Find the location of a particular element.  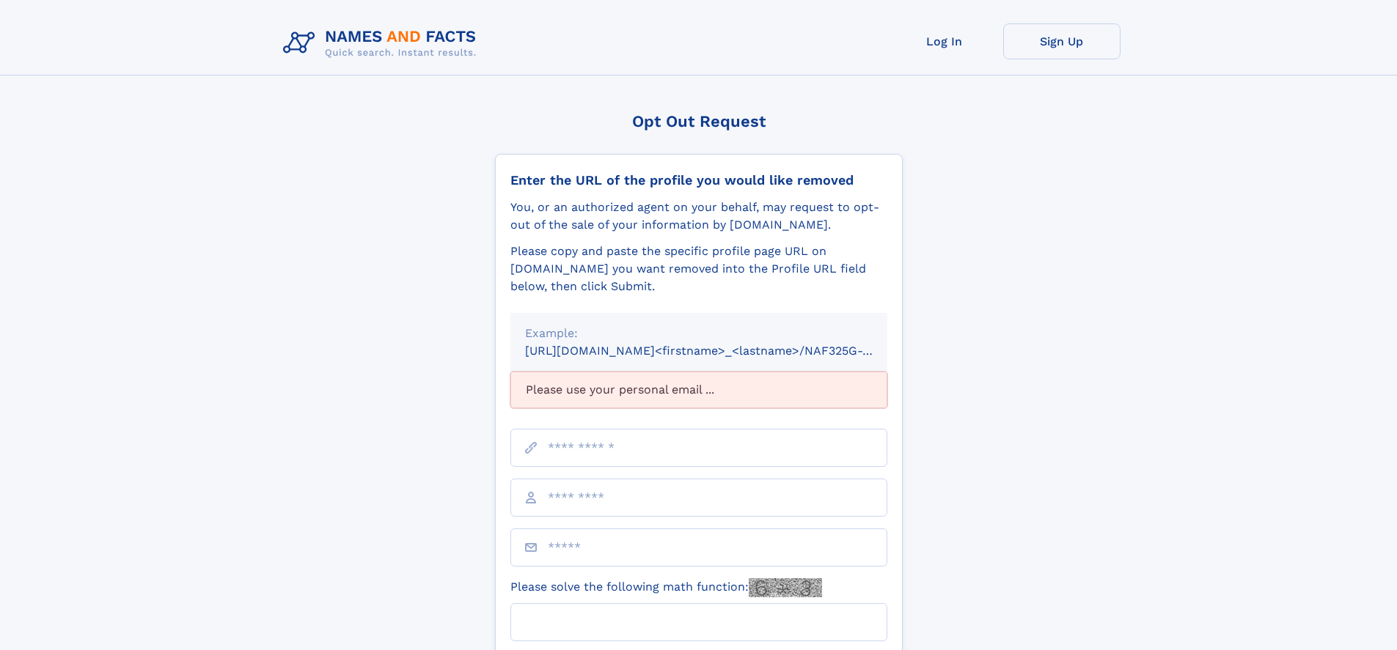

div: Please use your personal email ... is located at coordinates (699, 390).